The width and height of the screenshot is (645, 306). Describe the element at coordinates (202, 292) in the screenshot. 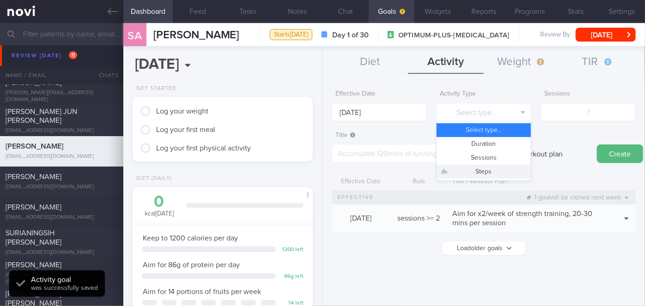

I see `span: Aim for 14 portions of fruits per week` at that location.